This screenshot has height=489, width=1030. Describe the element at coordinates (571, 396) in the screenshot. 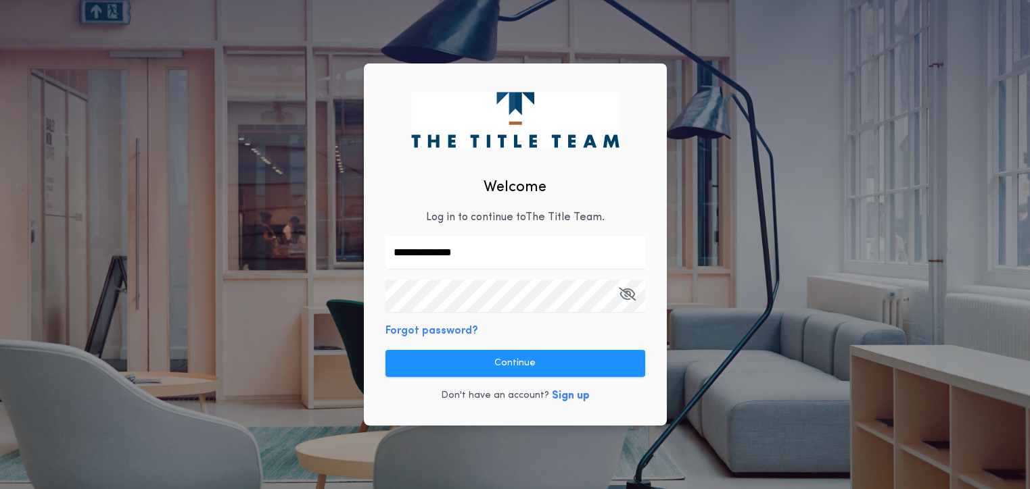

I see `button: Sign up` at that location.